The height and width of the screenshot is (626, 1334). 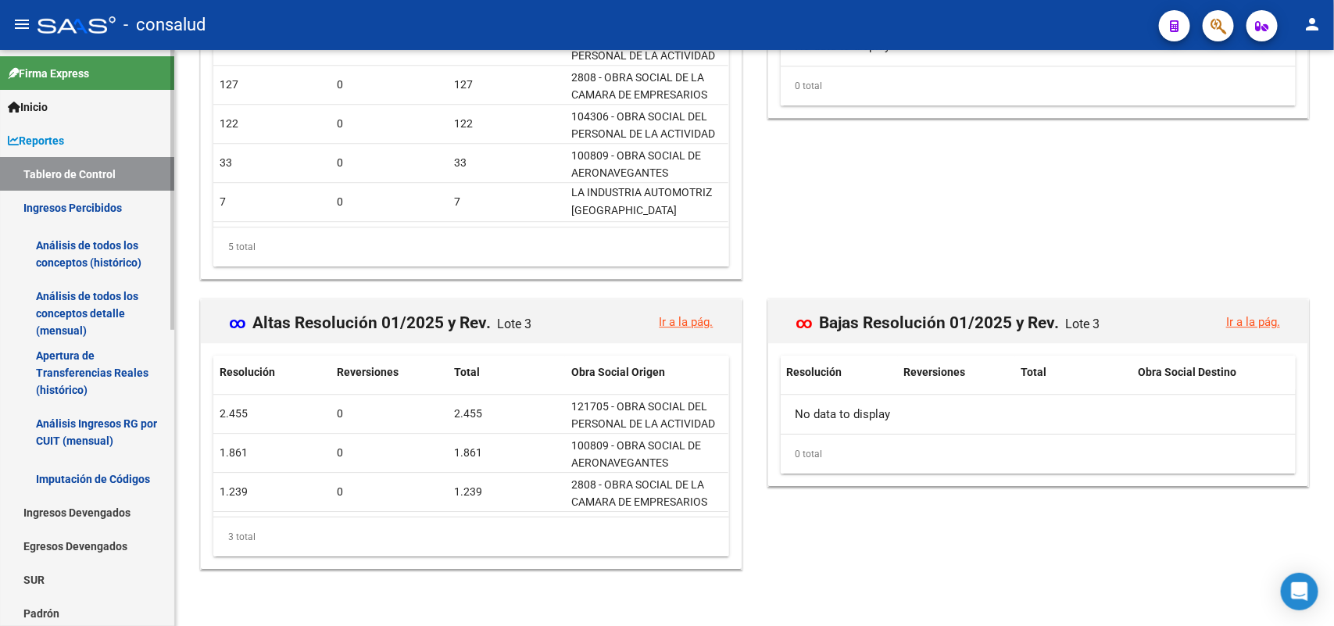 What do you see at coordinates (646, 372) in the screenshot?
I see `datatable-header-cell: Obra Social Origen` at bounding box center [646, 372].